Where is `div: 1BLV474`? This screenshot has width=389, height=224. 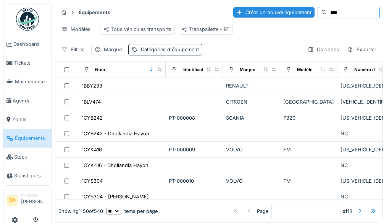
div: 1BLV474 is located at coordinates (91, 102).